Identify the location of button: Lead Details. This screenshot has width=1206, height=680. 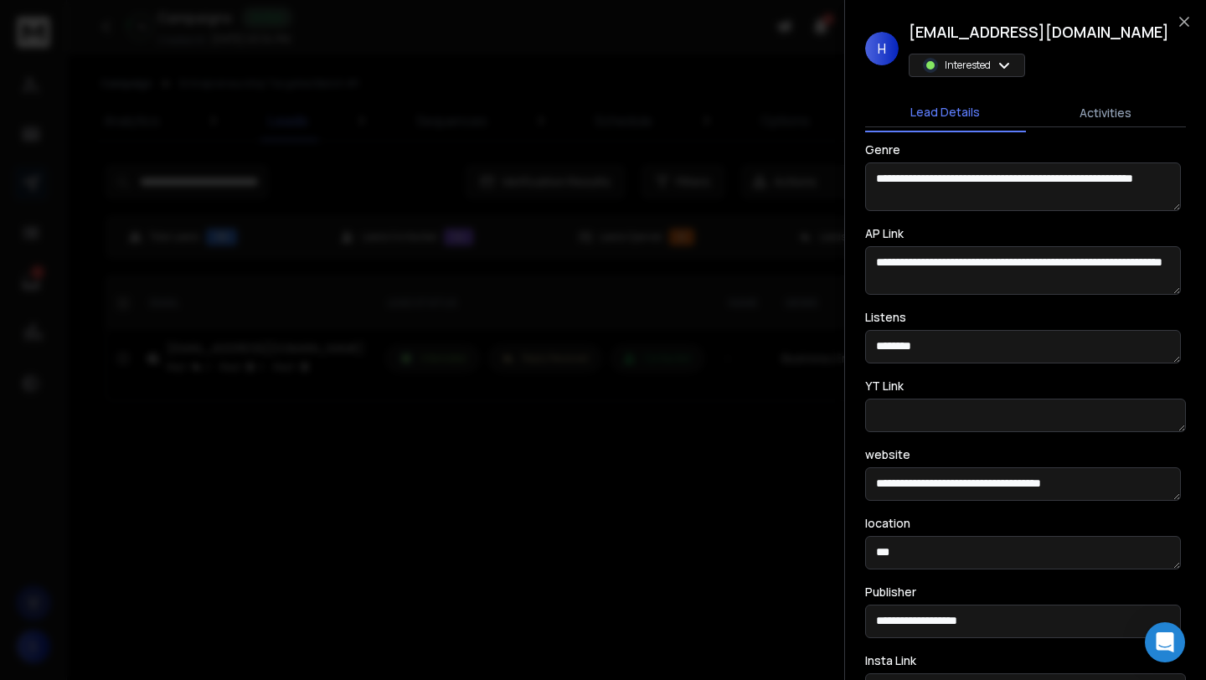
(946, 113).